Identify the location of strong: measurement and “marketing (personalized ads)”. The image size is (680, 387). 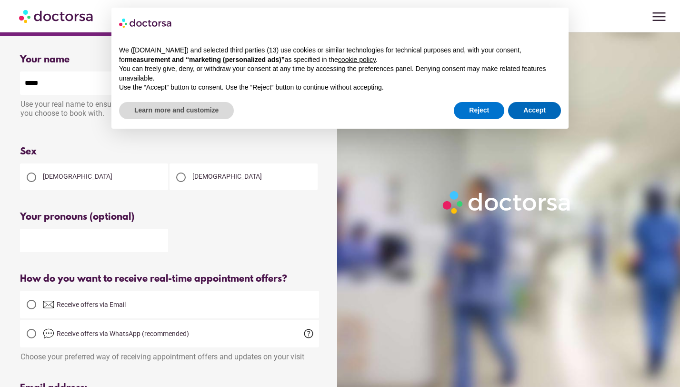
(205, 60).